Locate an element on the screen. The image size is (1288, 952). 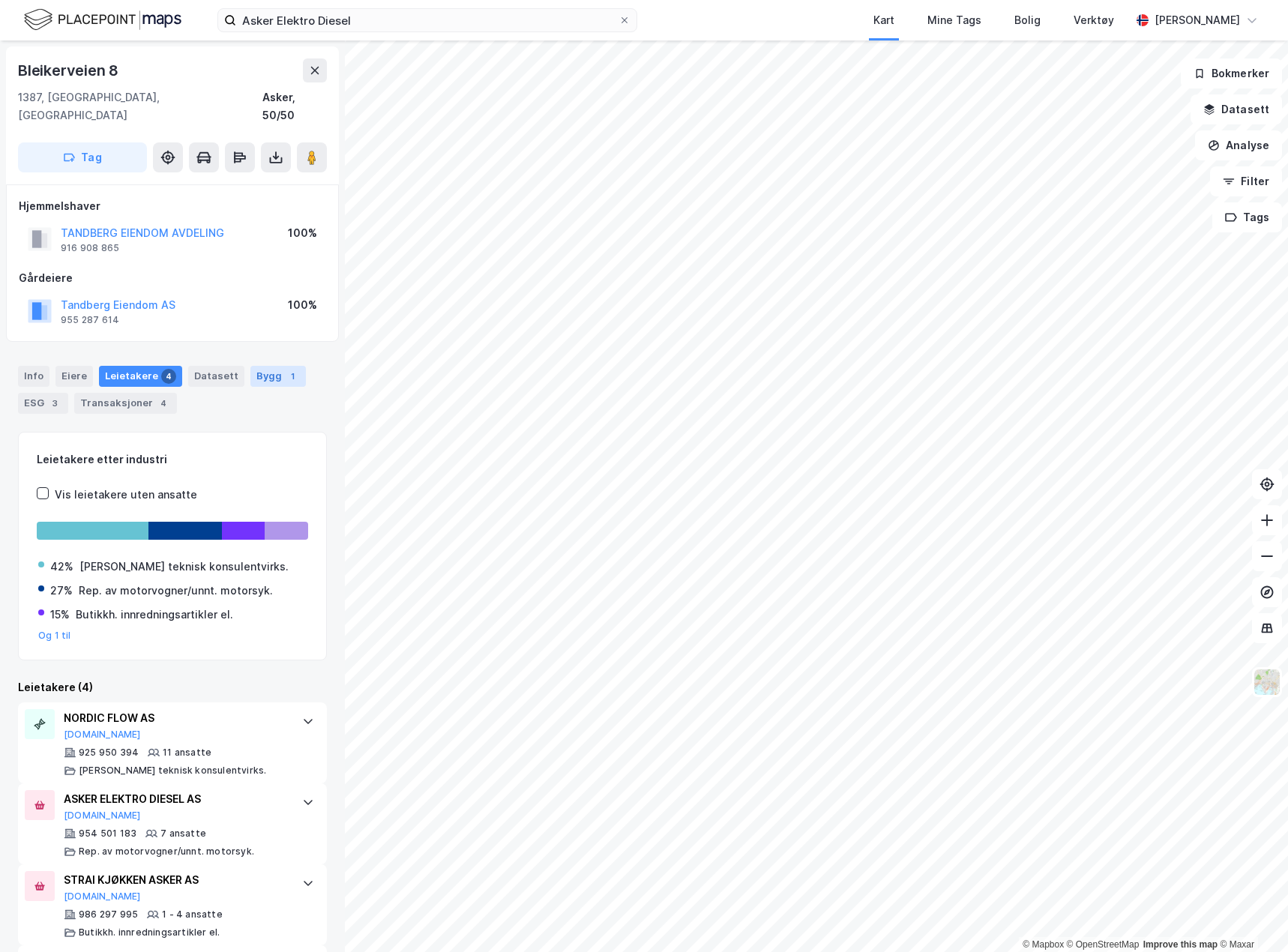
div: ESG is located at coordinates (43, 403).